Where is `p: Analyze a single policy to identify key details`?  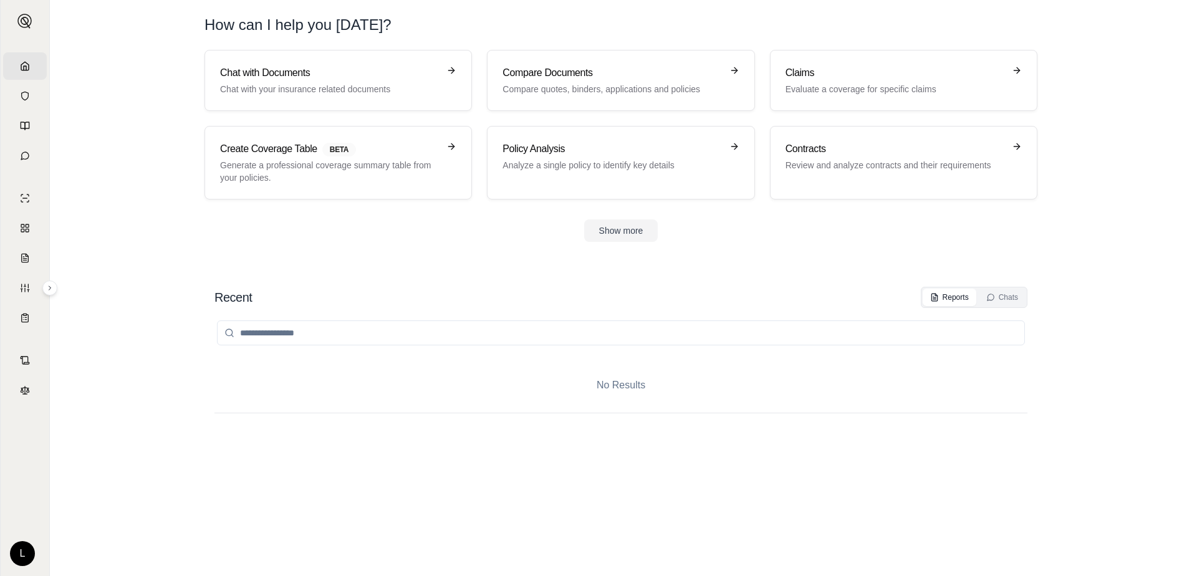
p: Analyze a single policy to identify key details is located at coordinates (611, 165).